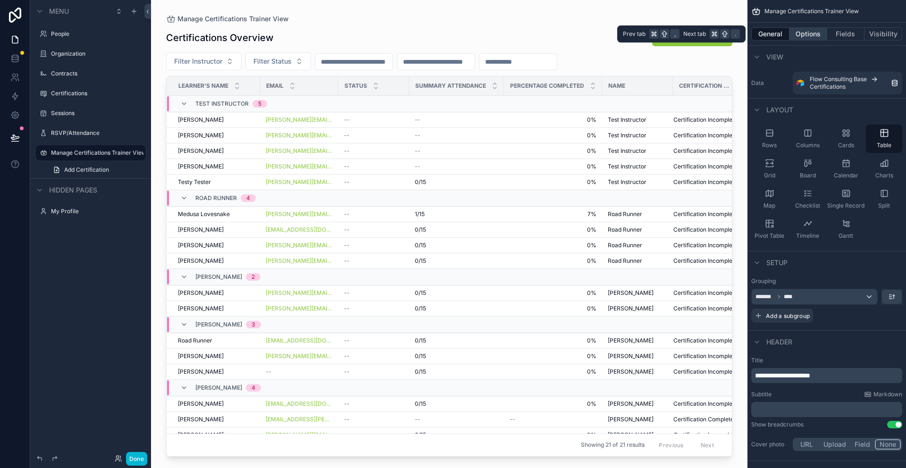  Describe the element at coordinates (222, 104) in the screenshot. I see `span: Test Instructor` at that location.